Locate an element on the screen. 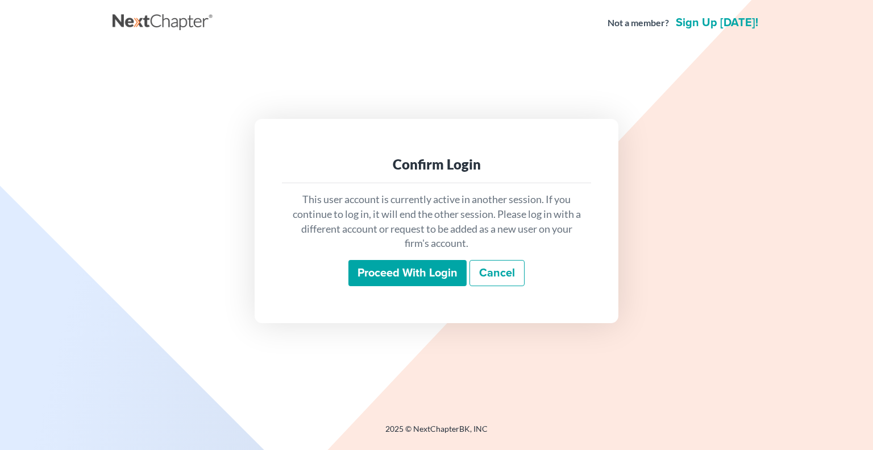  a: Cancel is located at coordinates (497, 273).